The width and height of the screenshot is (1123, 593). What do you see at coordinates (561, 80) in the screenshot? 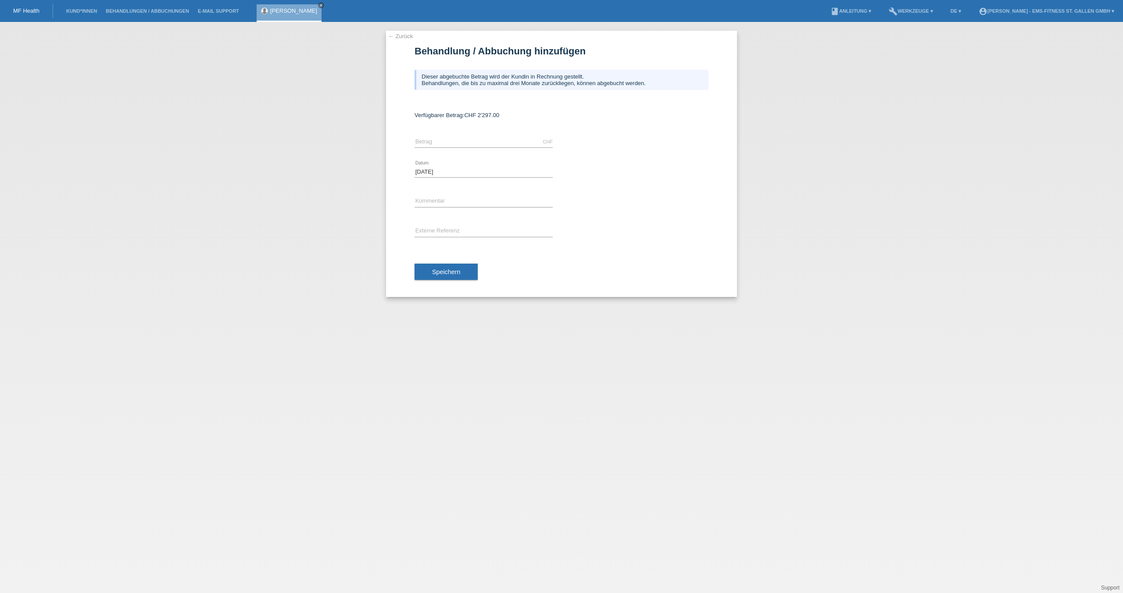
I see `div: Dieser abgebuchte Betrag wird der Kundin in Rechnung gestellt. Behandlungen, die bis zu maximal d...` at bounding box center [561, 80].